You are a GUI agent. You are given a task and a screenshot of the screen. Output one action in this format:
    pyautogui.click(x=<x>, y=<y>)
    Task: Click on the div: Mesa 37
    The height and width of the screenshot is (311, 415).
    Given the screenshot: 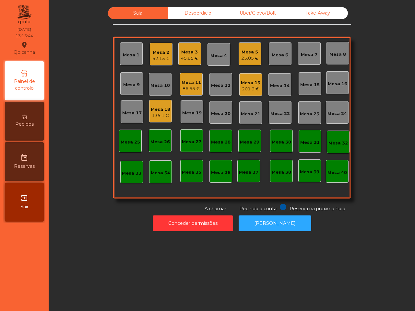 What is the action you would take?
    pyautogui.click(x=249, y=173)
    